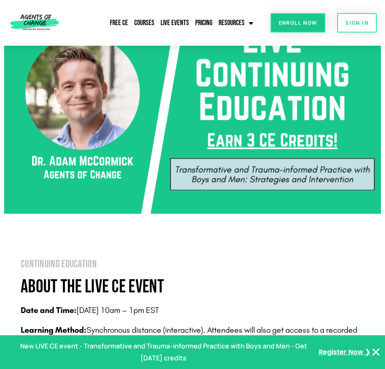 The image size is (385, 369). Describe the element at coordinates (297, 23) in the screenshot. I see `span: Enroll Now` at that location.